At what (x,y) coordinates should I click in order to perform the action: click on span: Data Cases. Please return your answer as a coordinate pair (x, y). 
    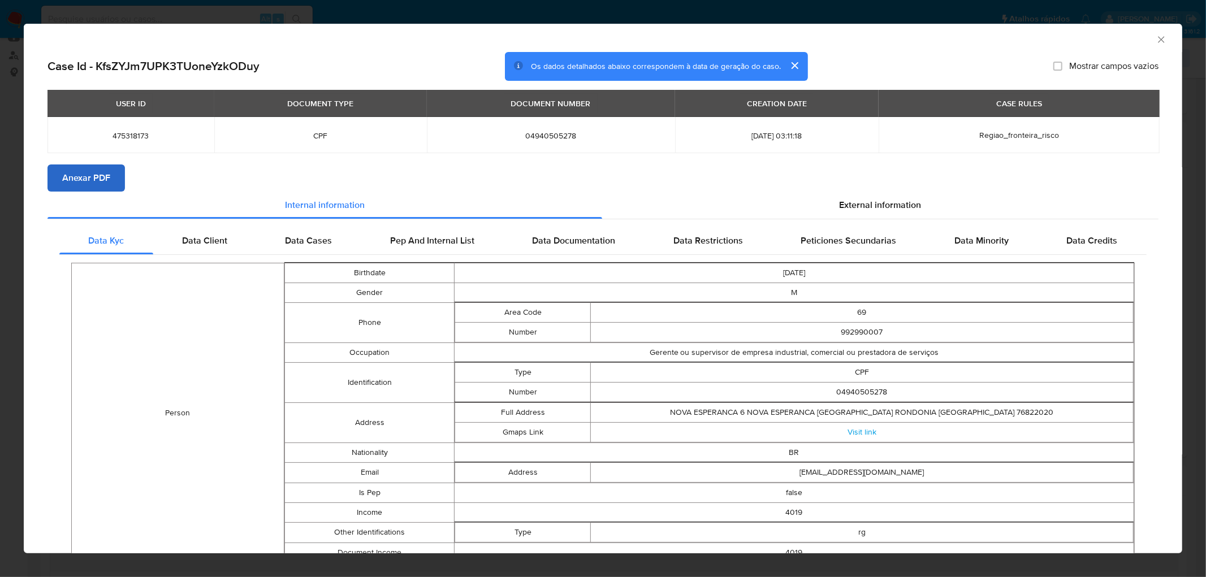
    Looking at the image, I should click on (308, 240).